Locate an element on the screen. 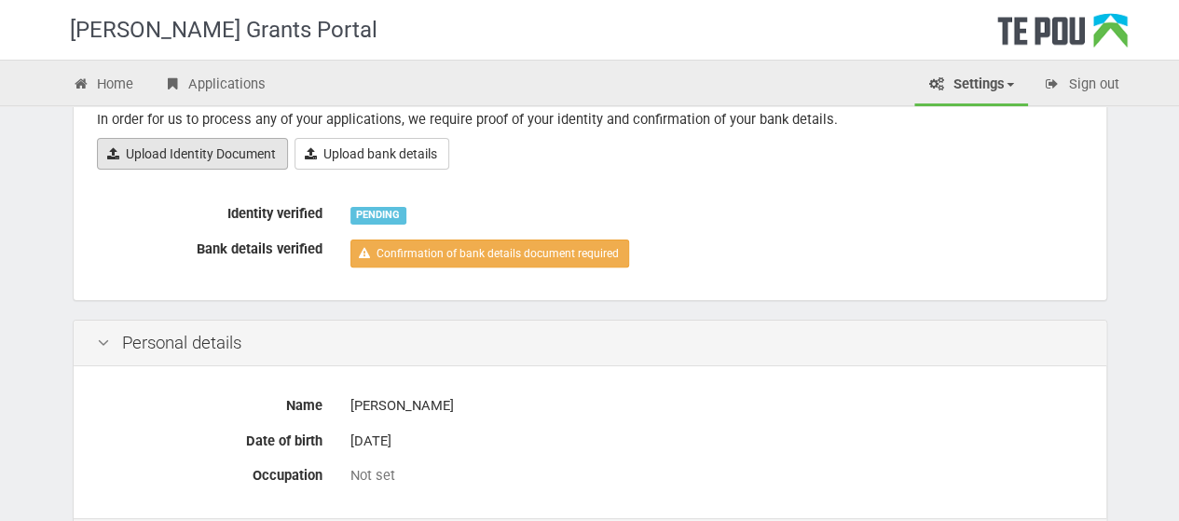  div: Te Pou Logo is located at coordinates (1062, 36).